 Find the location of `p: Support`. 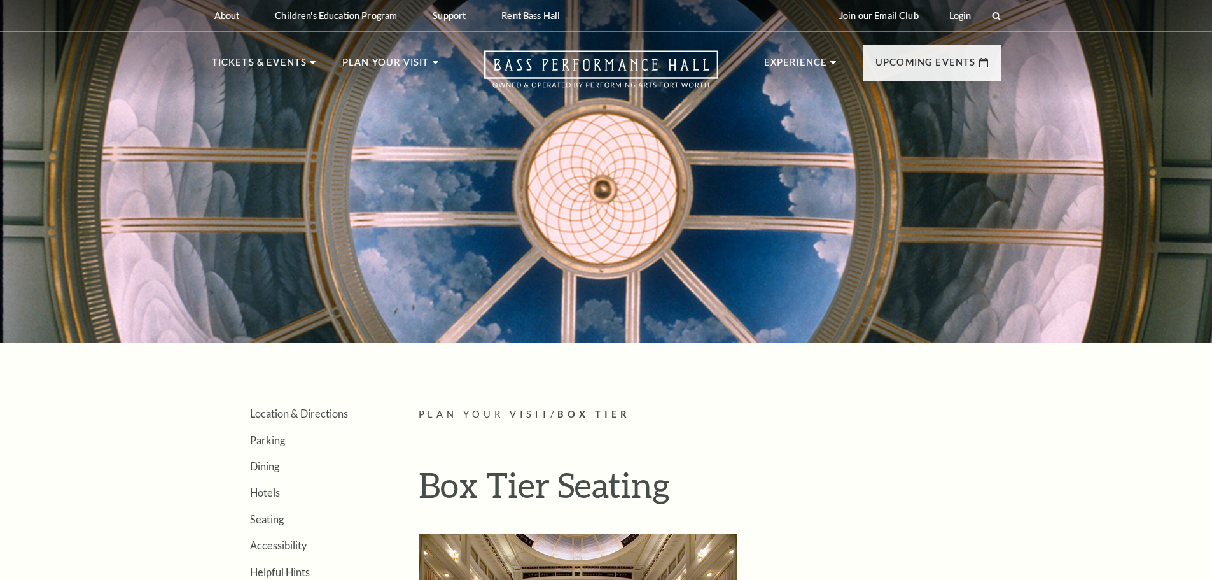

p: Support is located at coordinates (449, 15).